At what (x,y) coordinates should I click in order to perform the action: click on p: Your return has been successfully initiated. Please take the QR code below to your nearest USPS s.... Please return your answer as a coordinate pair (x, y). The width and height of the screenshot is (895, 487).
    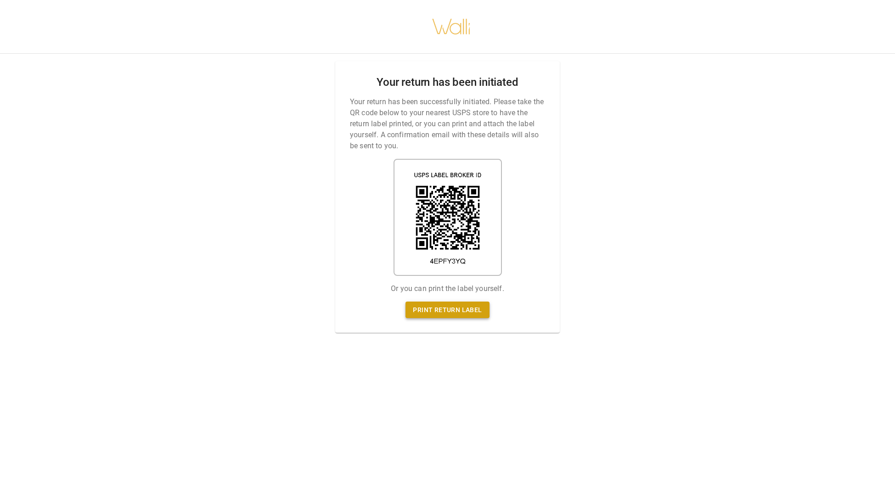
    Looking at the image, I should click on (447, 124).